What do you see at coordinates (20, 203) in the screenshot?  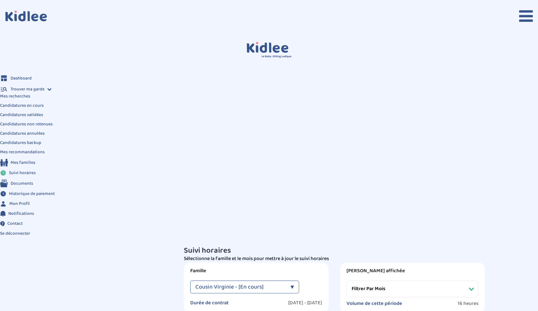 I see `span: Mon Profil` at bounding box center [20, 203].